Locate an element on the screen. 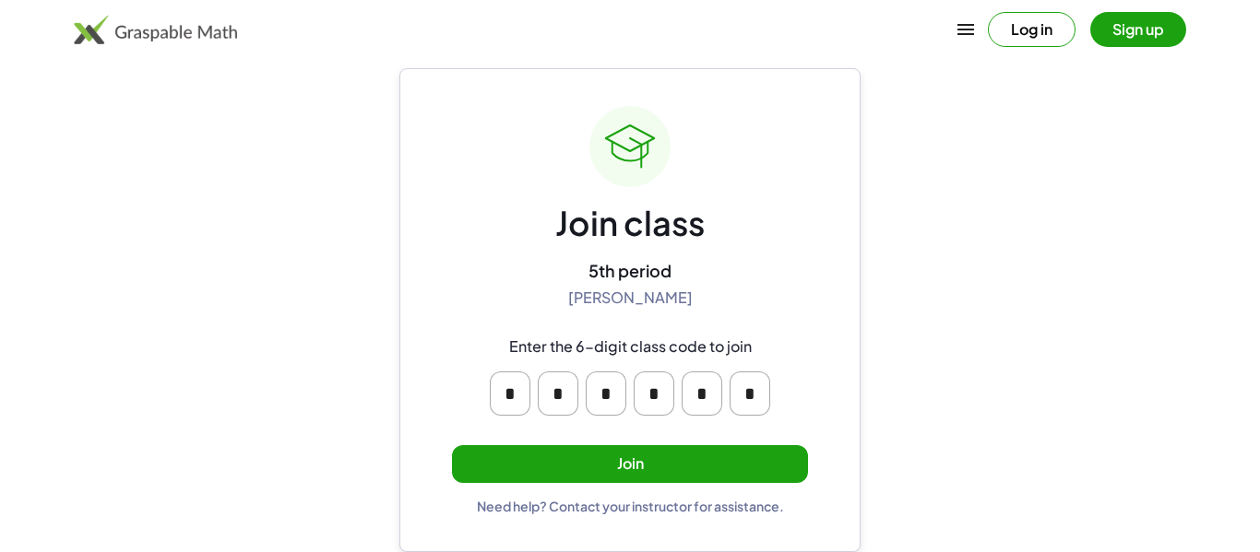 This screenshot has width=1260, height=552. div: Enter the 6-digit class code to join is located at coordinates (630, 347).